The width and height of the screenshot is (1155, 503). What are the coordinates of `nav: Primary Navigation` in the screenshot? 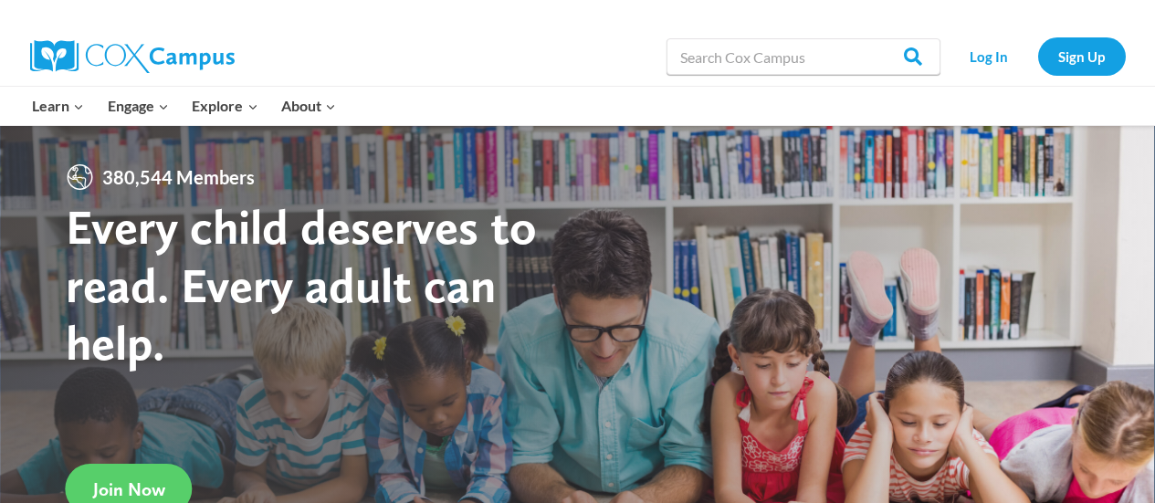 It's located at (184, 106).